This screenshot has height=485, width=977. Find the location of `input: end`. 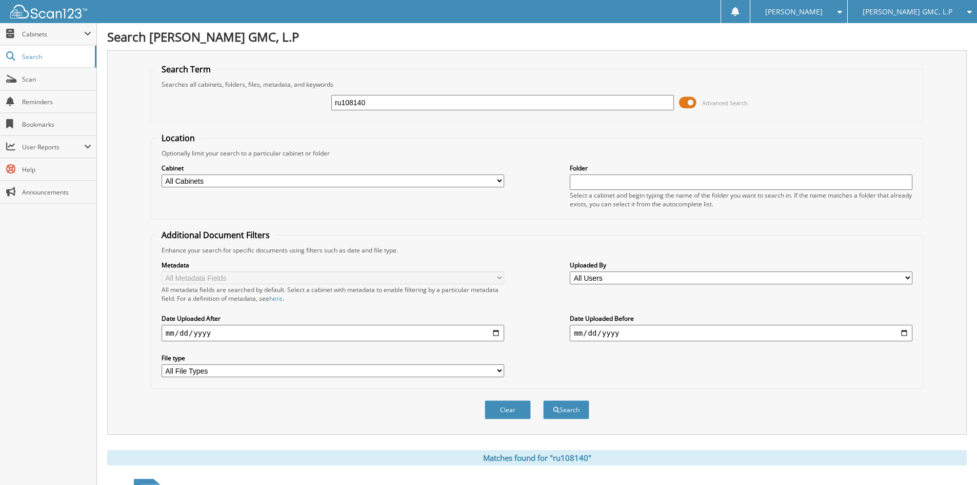

input: end is located at coordinates (741, 333).